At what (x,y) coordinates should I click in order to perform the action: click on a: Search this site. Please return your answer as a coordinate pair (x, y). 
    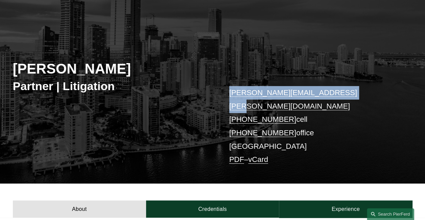
    Looking at the image, I should click on (390, 214).